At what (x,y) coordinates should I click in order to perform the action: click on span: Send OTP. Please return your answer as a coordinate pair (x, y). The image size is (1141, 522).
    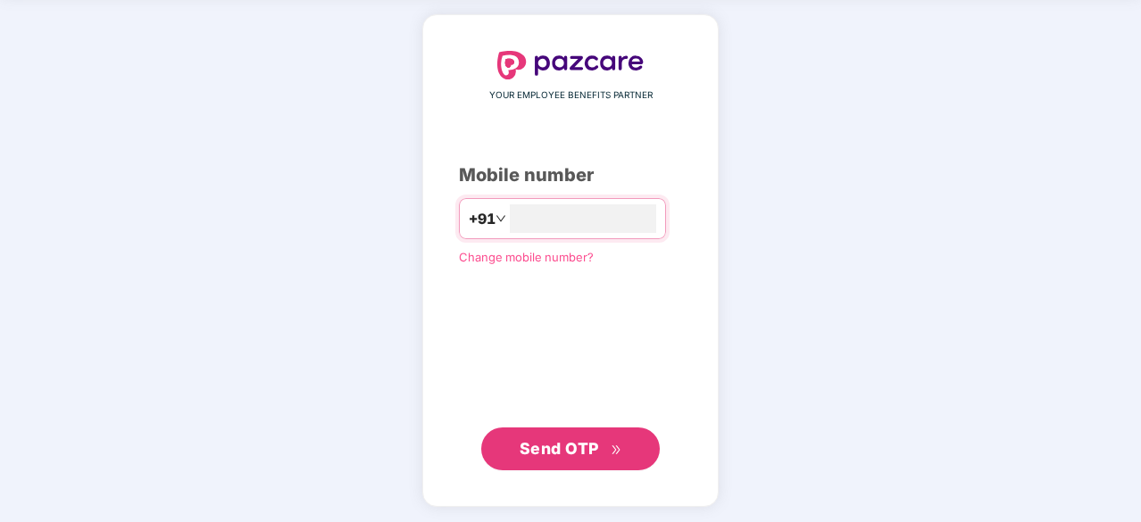
    Looking at the image, I should click on (559, 448).